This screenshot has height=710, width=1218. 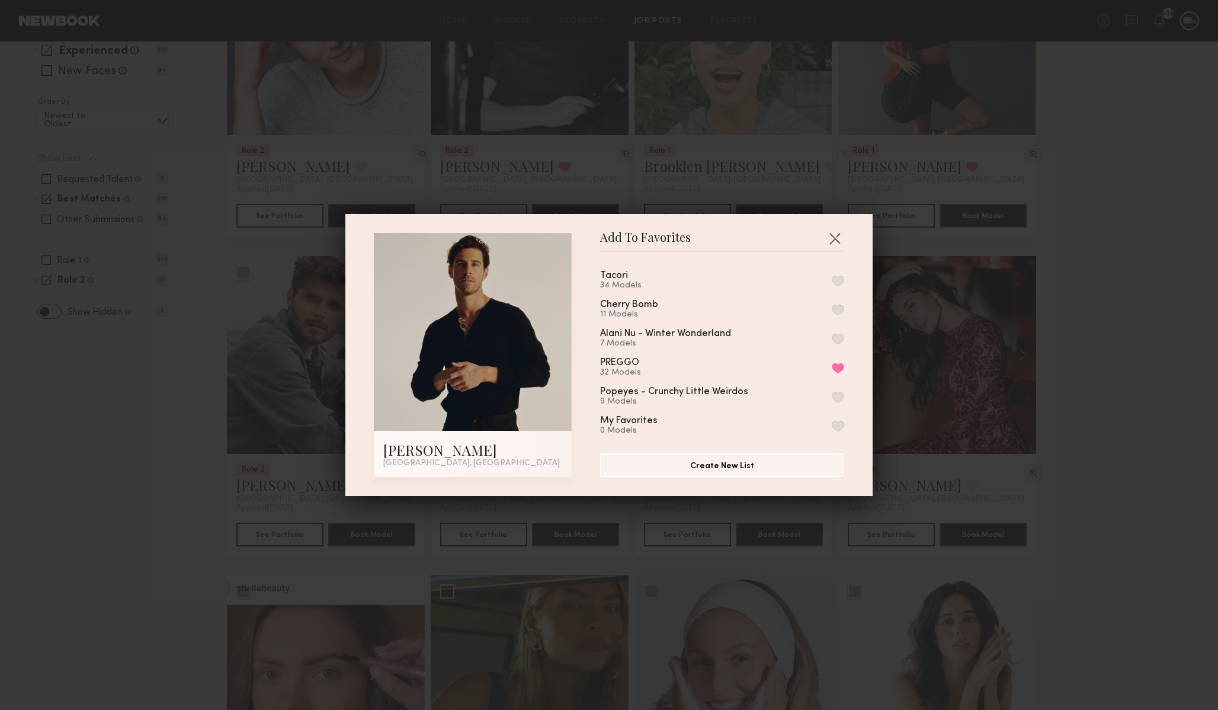 I want to click on button: Close, so click(x=835, y=238).